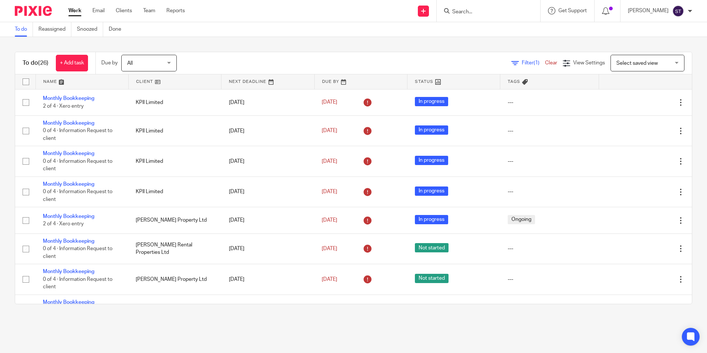  I want to click on a: Reassigned, so click(55, 29).